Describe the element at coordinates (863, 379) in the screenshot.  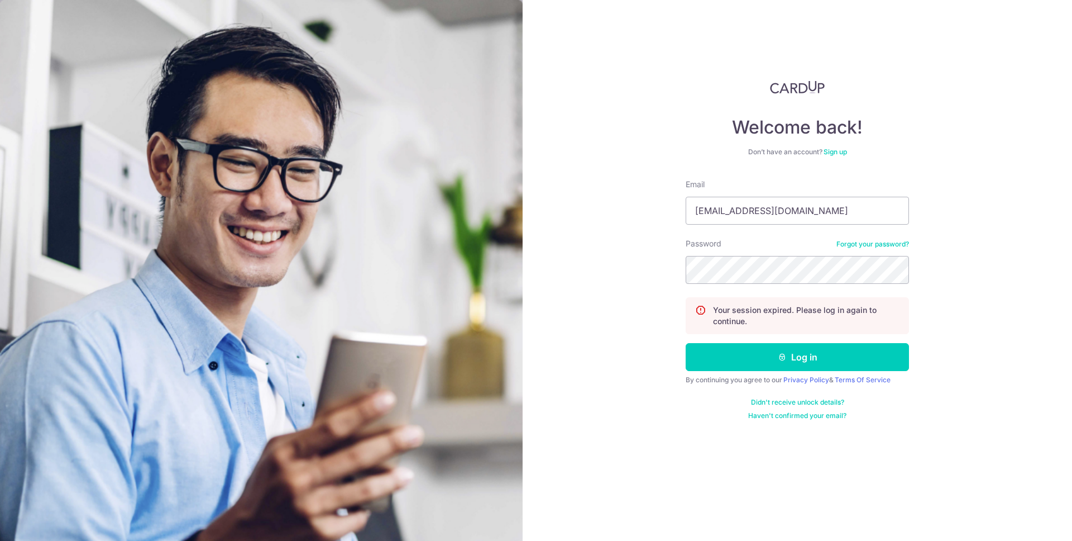
I see `a: Terms Of Service` at that location.